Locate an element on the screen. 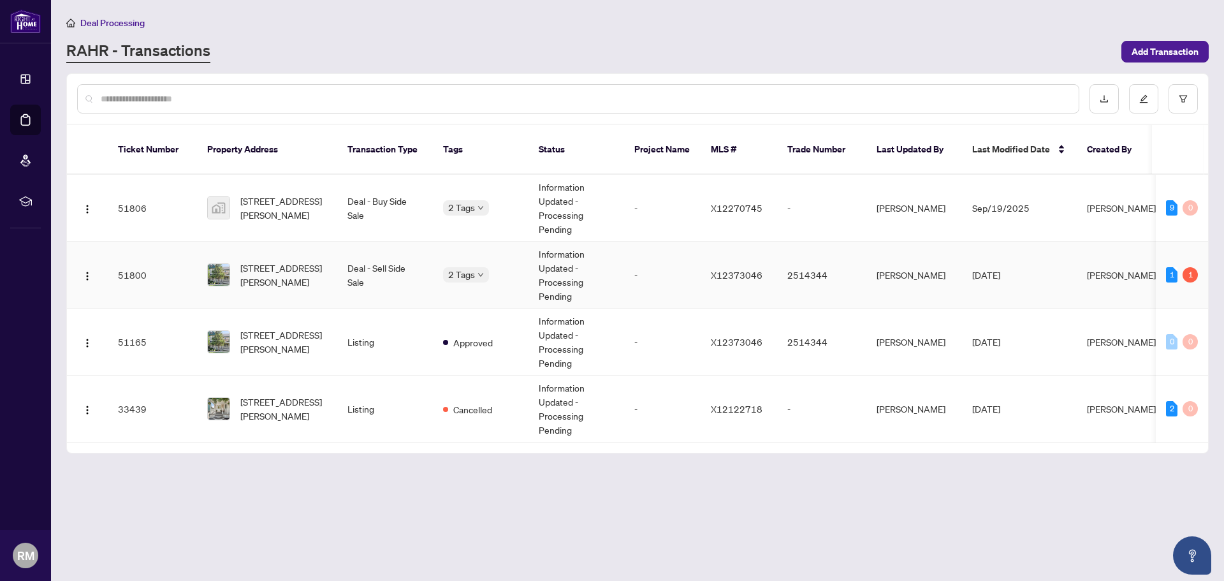  td: Deal - Buy Side Sale is located at coordinates (385, 208).